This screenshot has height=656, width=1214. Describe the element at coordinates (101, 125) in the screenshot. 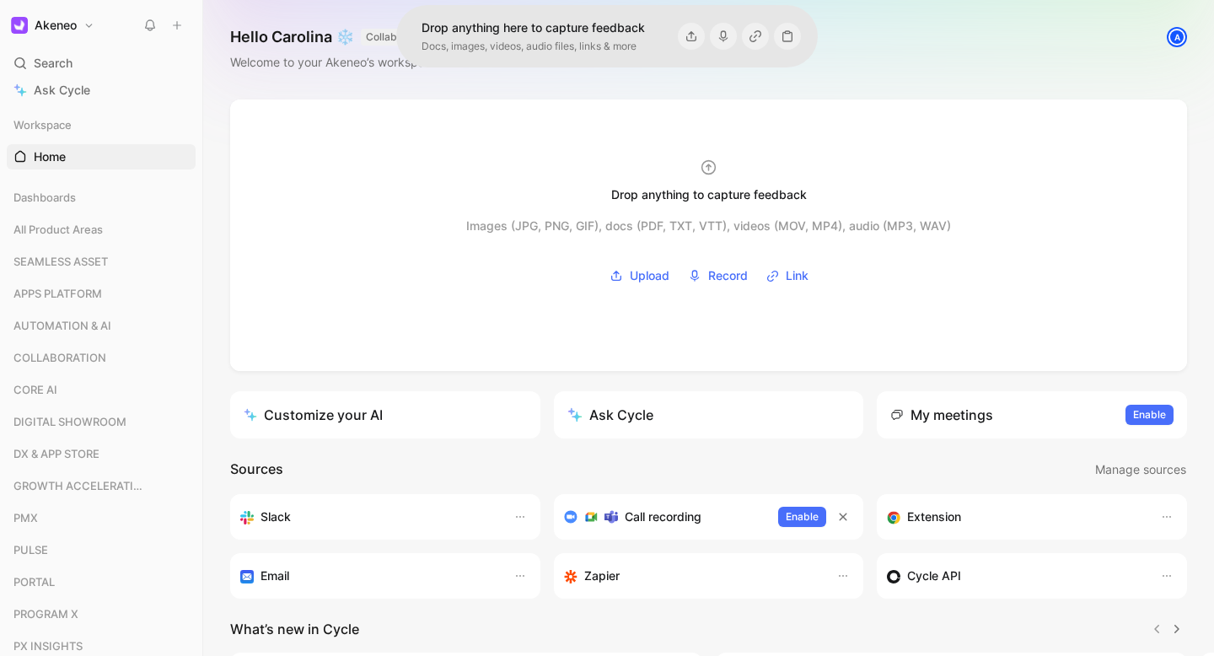

I see `div: Workspace` at that location.